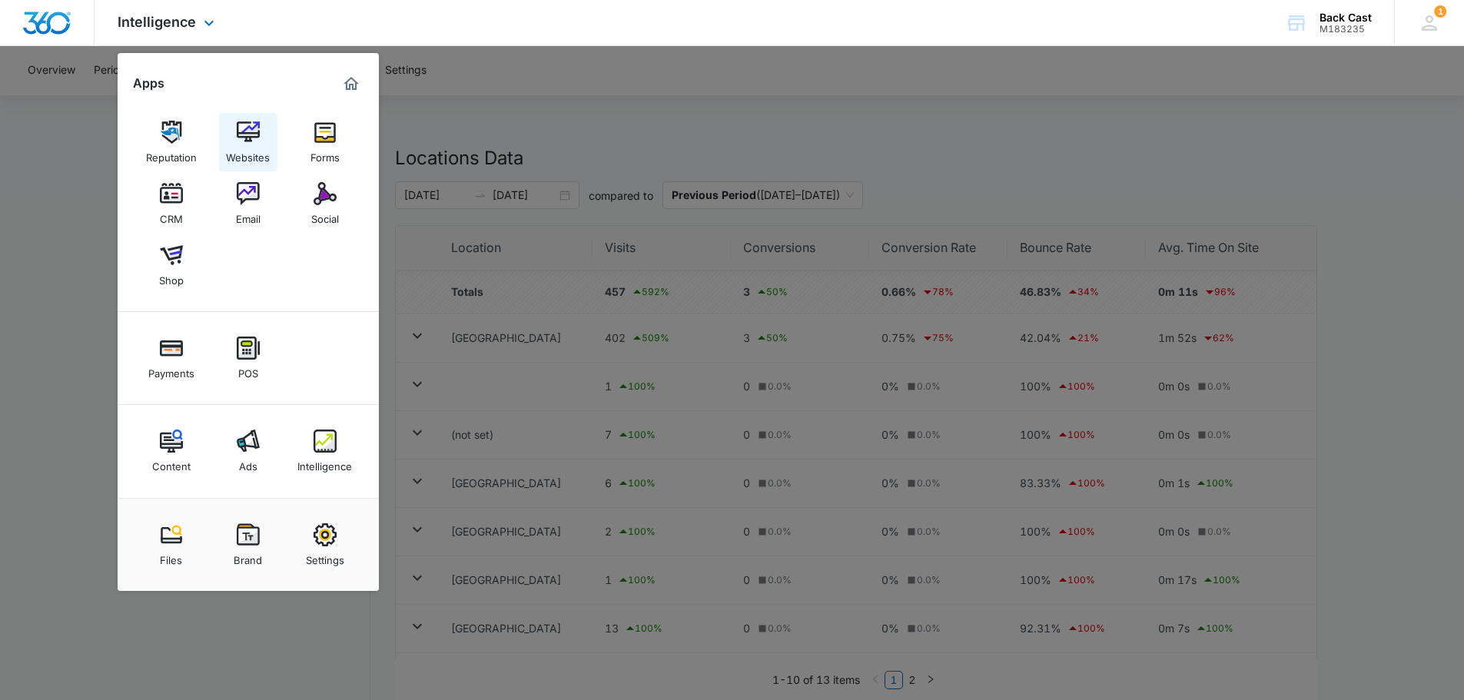  I want to click on a: Intelligence, so click(325, 451).